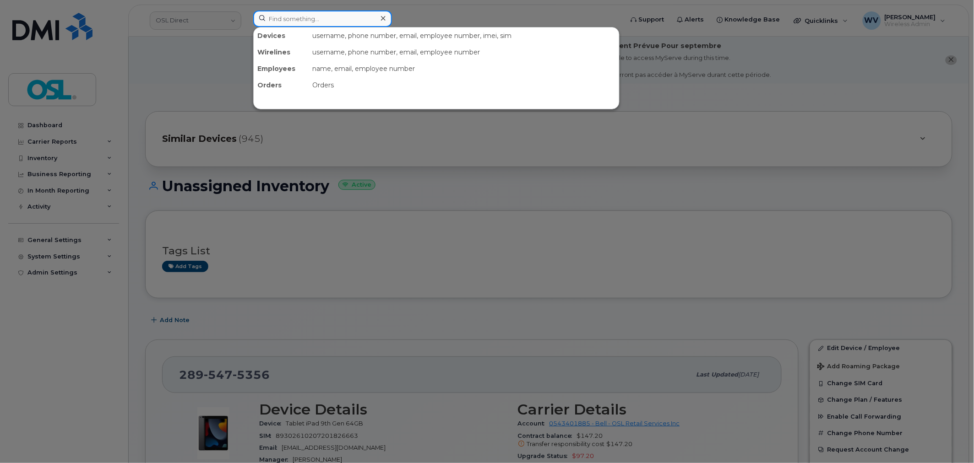 This screenshot has height=463, width=974. What do you see at coordinates (464, 36) in the screenshot?
I see `div: username, phone number, email, employee number, imei, sim` at bounding box center [464, 36].